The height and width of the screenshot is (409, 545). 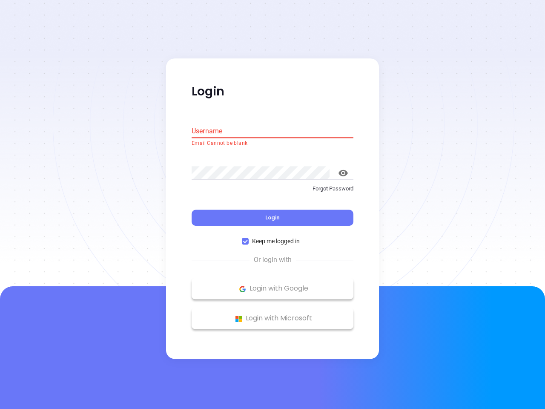 What do you see at coordinates (273, 218) in the screenshot?
I see `span: Login` at bounding box center [273, 218].